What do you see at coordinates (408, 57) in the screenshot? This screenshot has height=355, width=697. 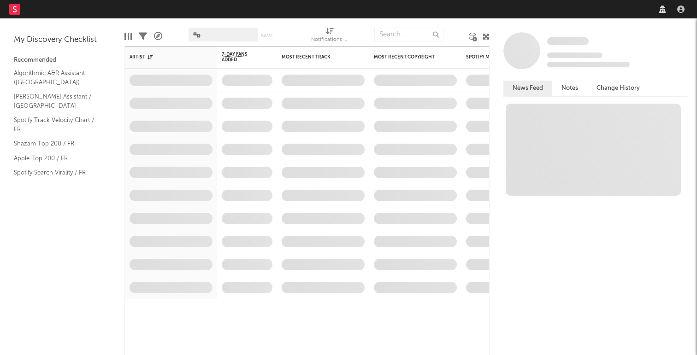 I see `div: Most Recent Copyright` at bounding box center [408, 57].